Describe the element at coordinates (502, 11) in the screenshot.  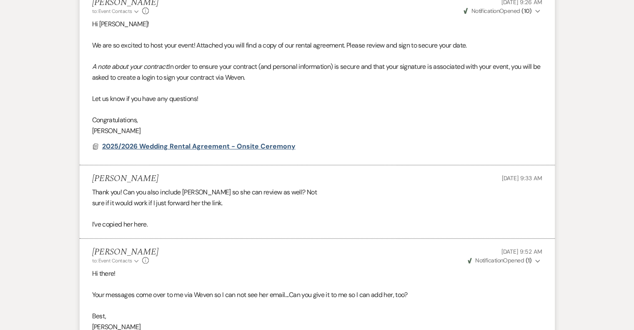
I see `button: NotificationOpened (10)` at that location.